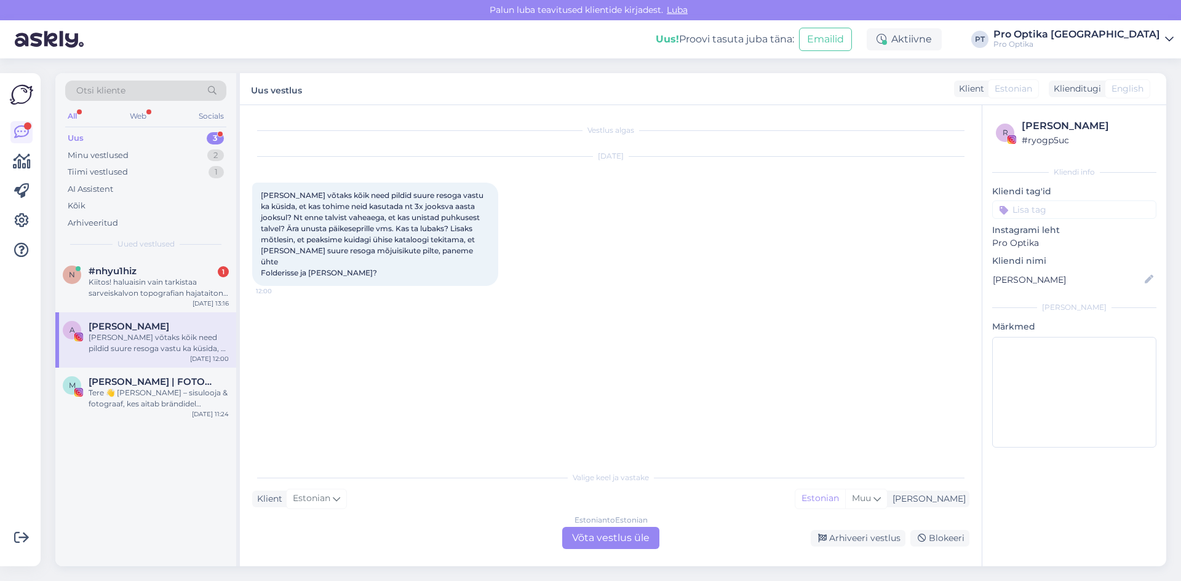 Image resolution: width=1181 pixels, height=581 pixels. I want to click on p: Instagrami leht, so click(1074, 230).